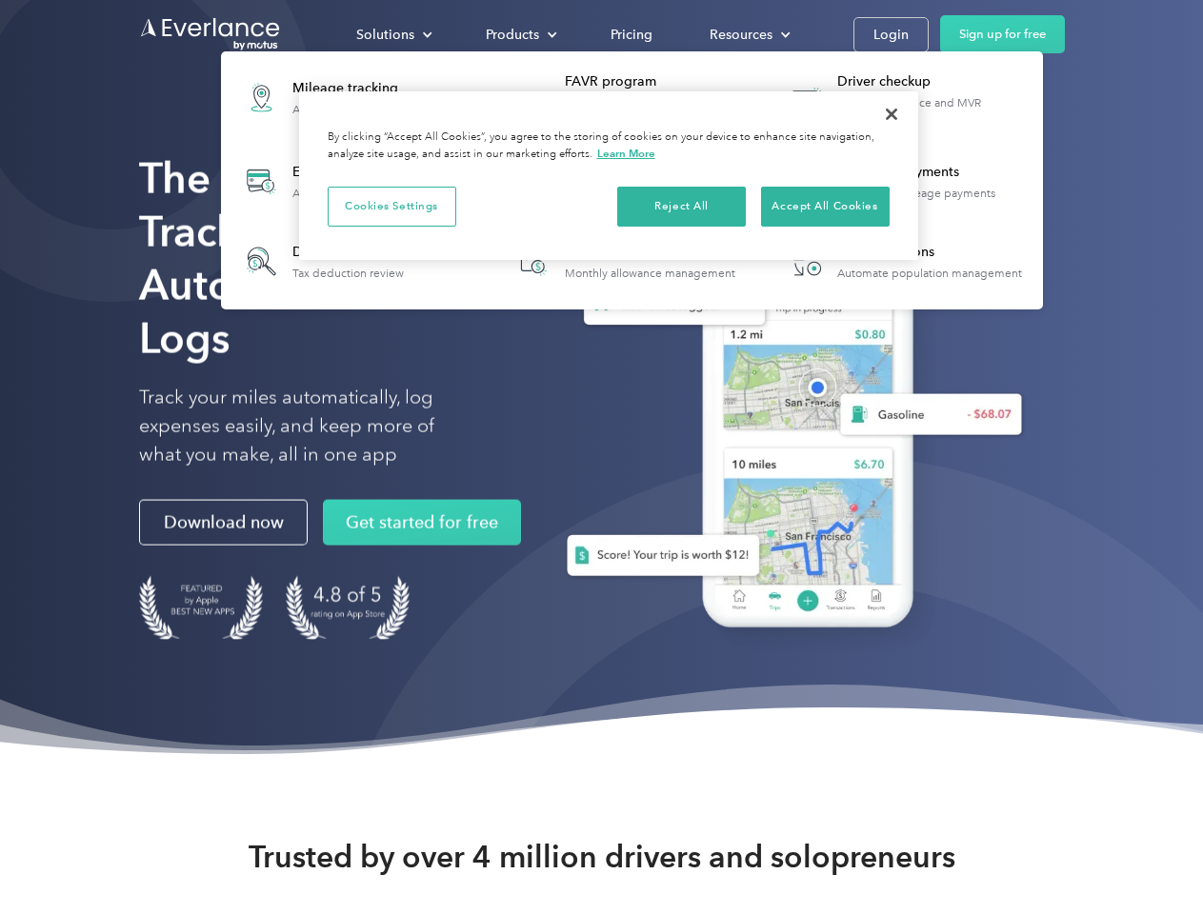 This screenshot has height=914, width=1203. I want to click on div: Driver checkup, so click(934, 82).